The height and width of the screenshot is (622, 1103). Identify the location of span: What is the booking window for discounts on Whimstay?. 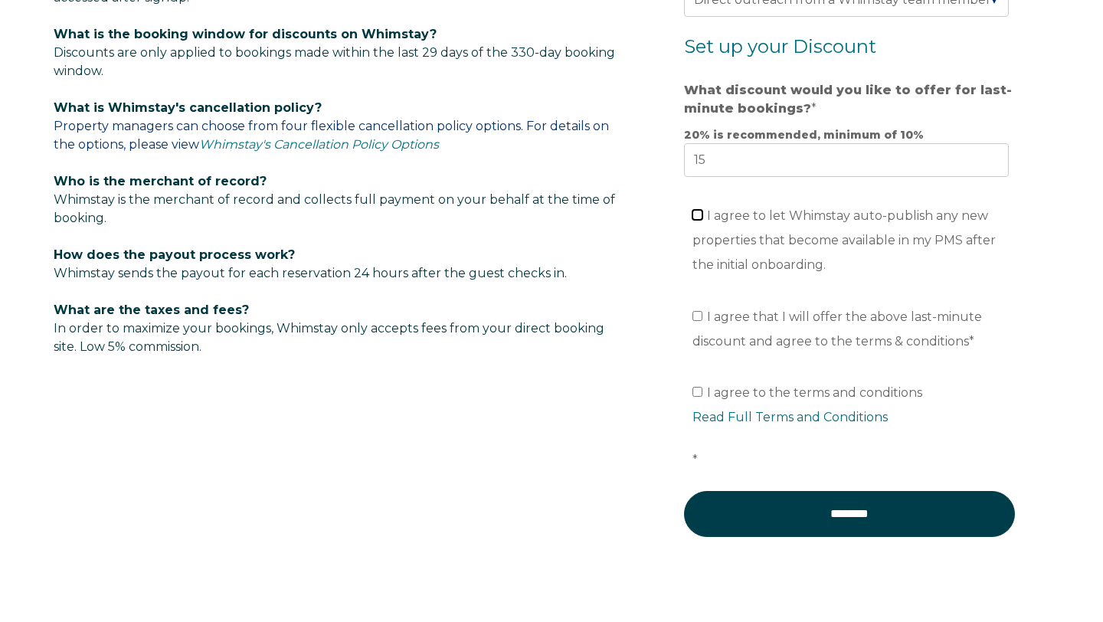
(245, 34).